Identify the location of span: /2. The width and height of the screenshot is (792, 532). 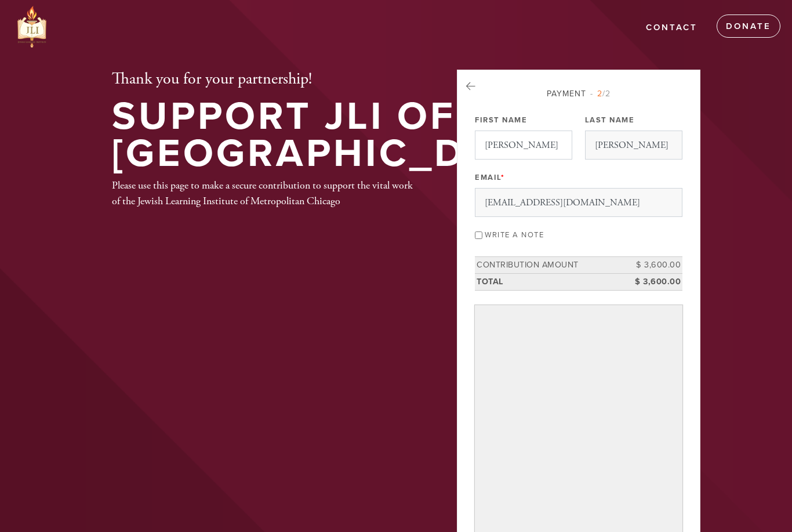
(600, 93).